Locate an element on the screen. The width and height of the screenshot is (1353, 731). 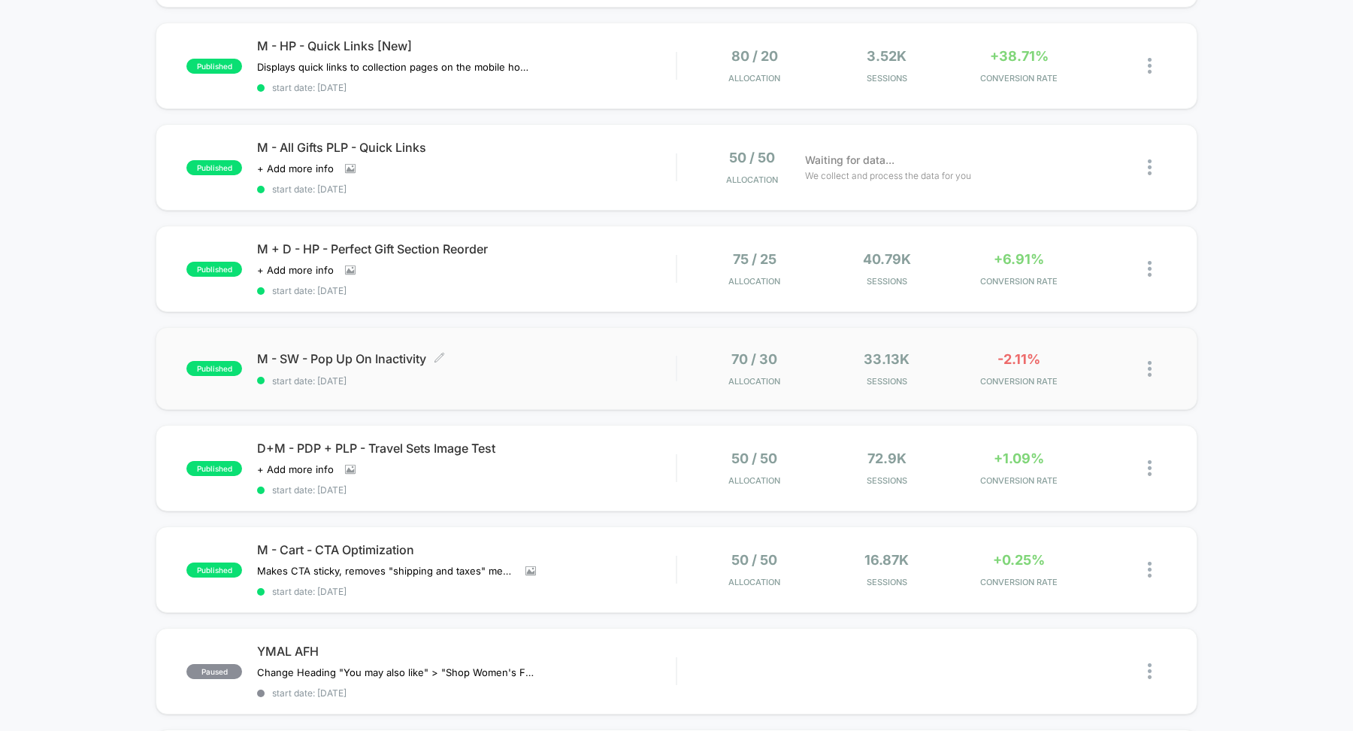
span: We collect and process the data for you is located at coordinates (888, 175).